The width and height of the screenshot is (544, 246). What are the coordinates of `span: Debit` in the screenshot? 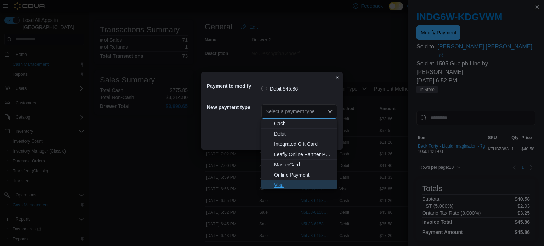 It's located at (303, 134).